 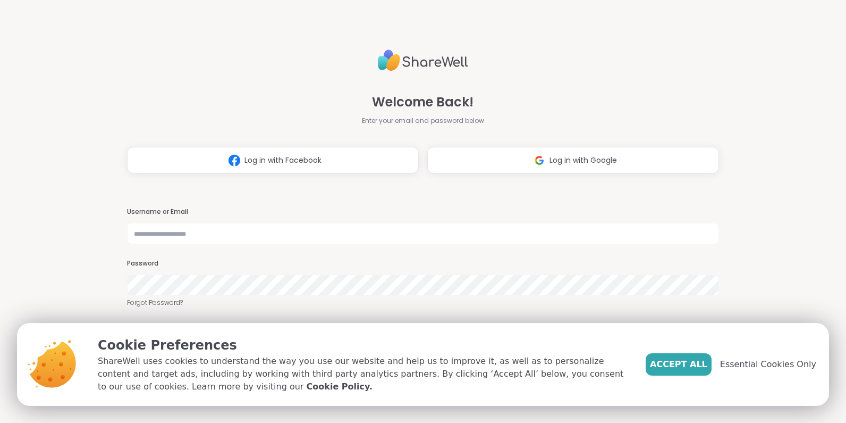 What do you see at coordinates (423, 121) in the screenshot?
I see `span: Enter your email and password below` at bounding box center [423, 121].